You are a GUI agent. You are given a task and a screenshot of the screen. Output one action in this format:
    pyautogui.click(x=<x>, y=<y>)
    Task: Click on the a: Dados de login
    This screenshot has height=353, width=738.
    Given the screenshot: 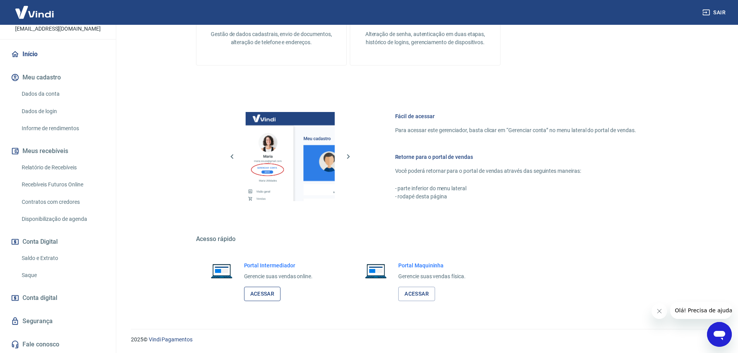 What is the action you would take?
    pyautogui.click(x=62, y=111)
    